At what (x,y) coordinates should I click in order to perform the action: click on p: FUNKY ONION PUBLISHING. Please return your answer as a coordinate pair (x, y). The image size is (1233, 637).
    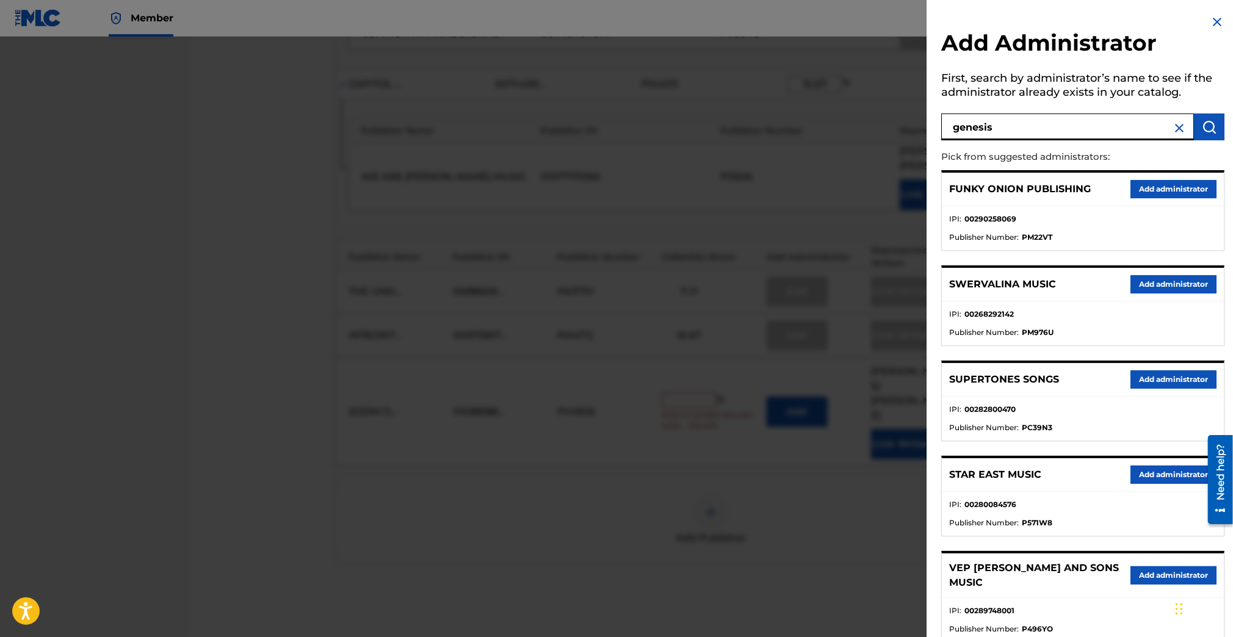
    Looking at the image, I should click on (1020, 189).